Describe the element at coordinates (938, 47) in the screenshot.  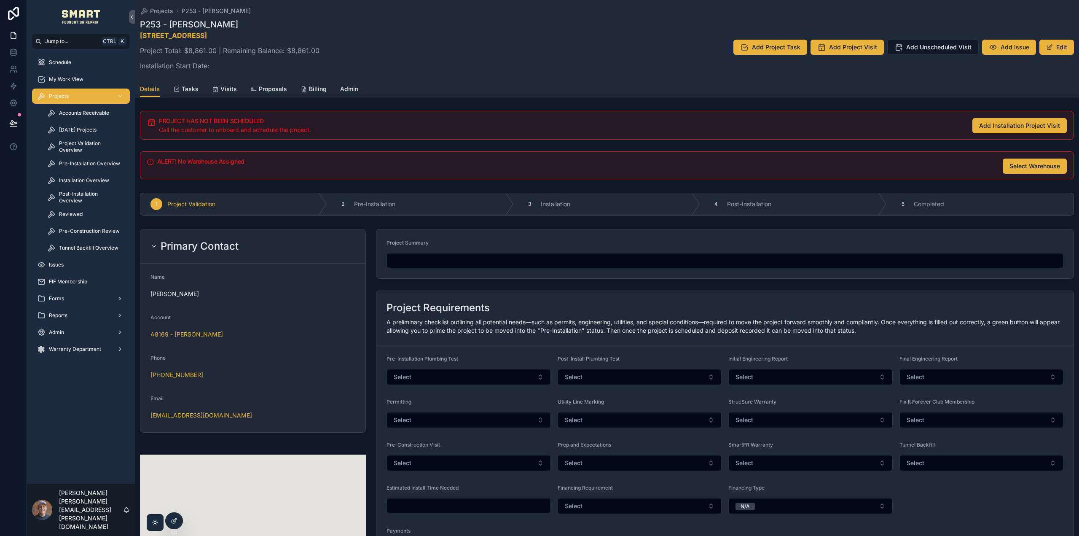
I see `span: Add Unscheduled Visit` at that location.